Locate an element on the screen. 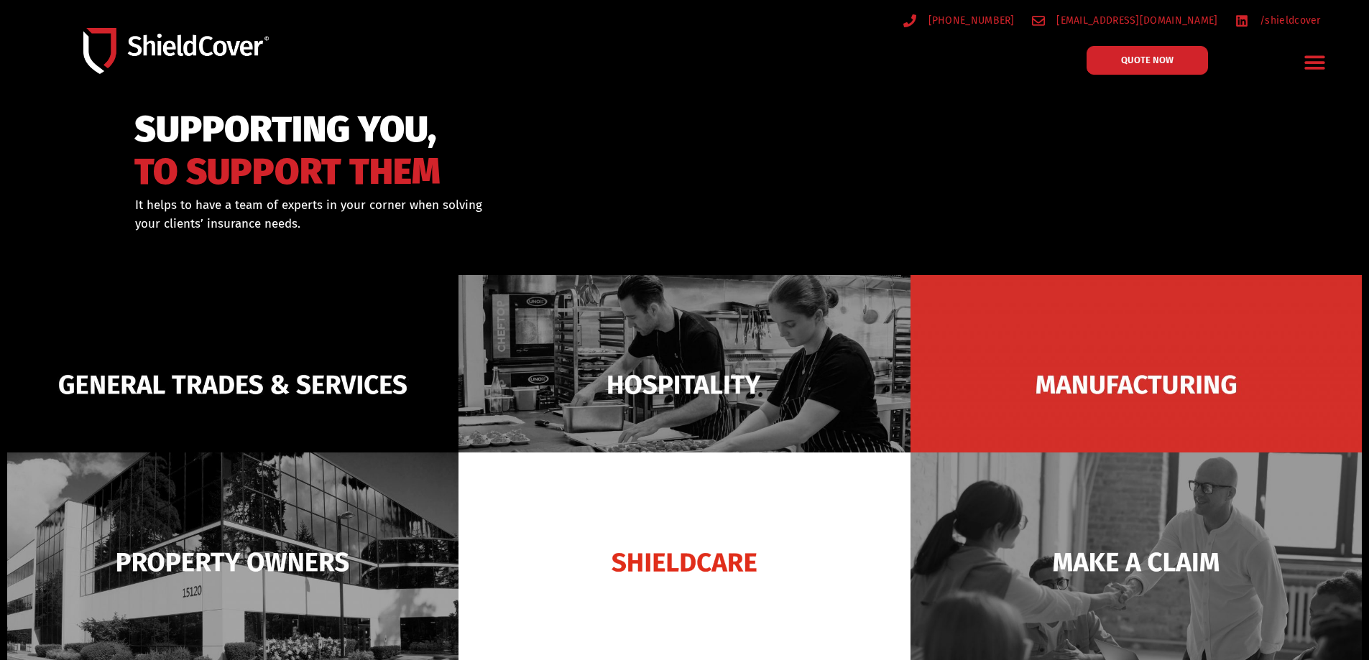 This screenshot has width=1369, height=660. p: your clients’ insurance needs. is located at coordinates (446, 224).